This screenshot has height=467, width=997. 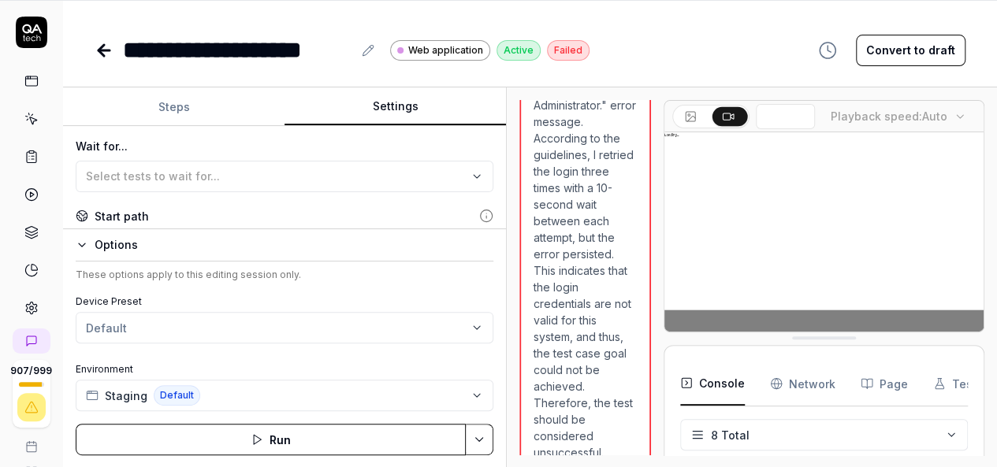 What do you see at coordinates (284, 395) in the screenshot?
I see `button: StagingDefault` at bounding box center [284, 395].